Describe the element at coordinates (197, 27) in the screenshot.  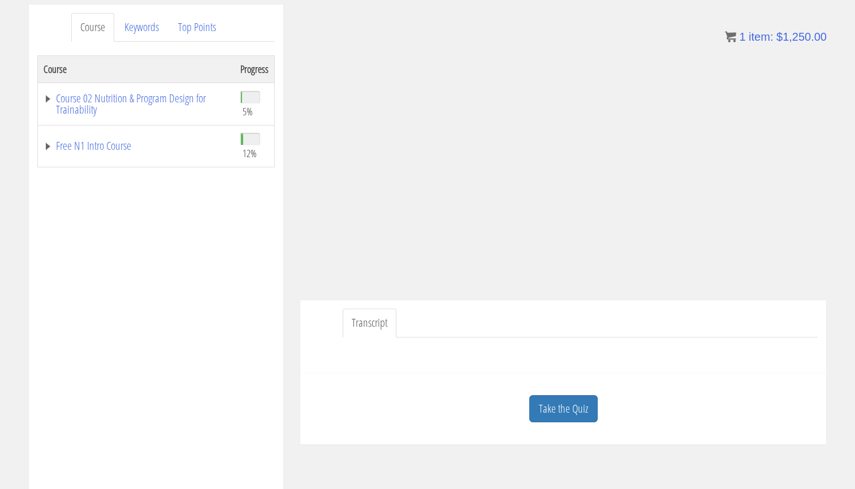
I see `a: Top Points` at that location.